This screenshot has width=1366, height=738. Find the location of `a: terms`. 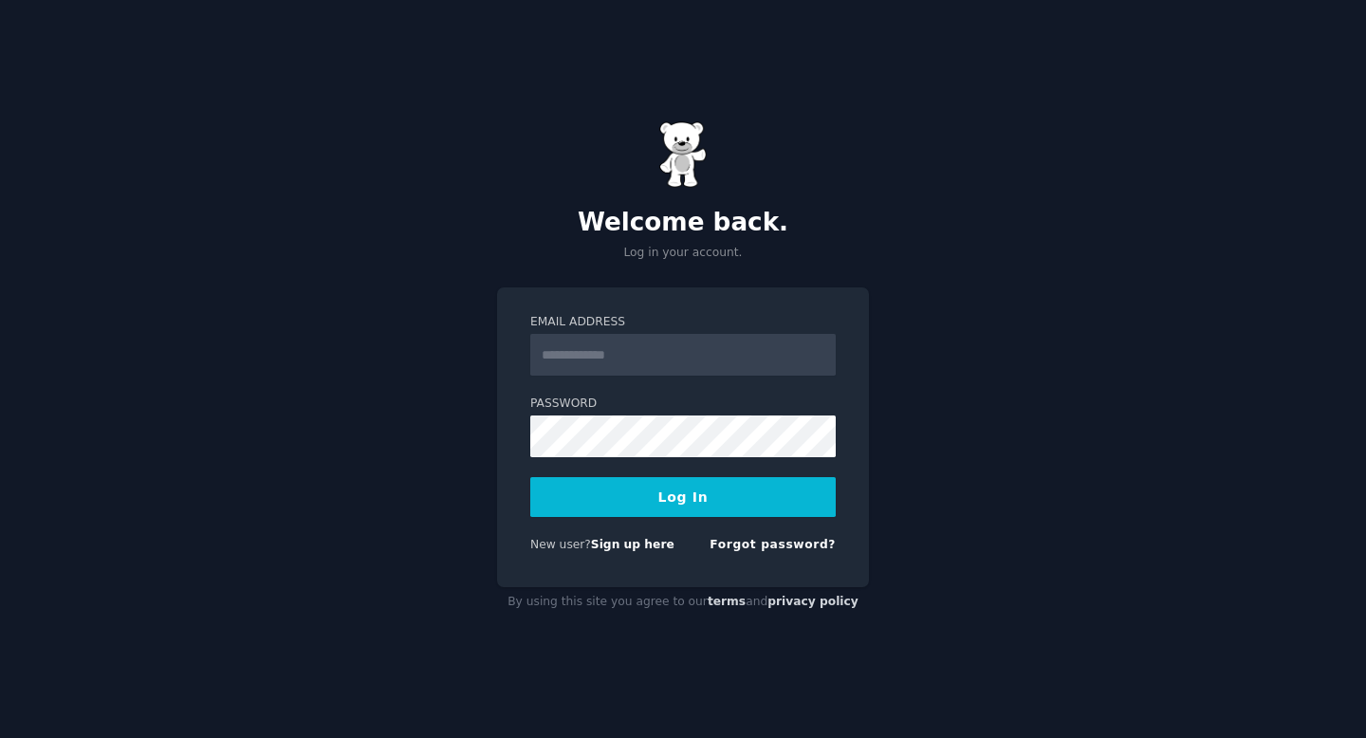

a: terms is located at coordinates (726, 601).